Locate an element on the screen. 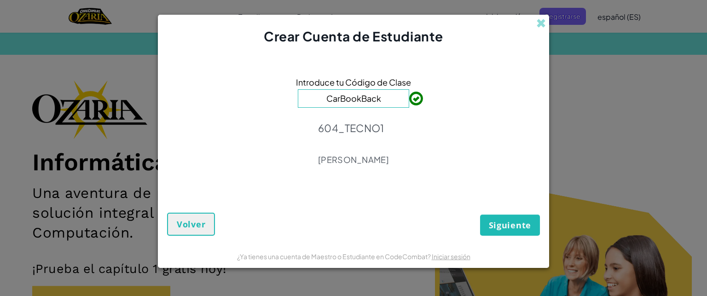 The image size is (707, 296). font: Iniciar sesión is located at coordinates (451, 256).